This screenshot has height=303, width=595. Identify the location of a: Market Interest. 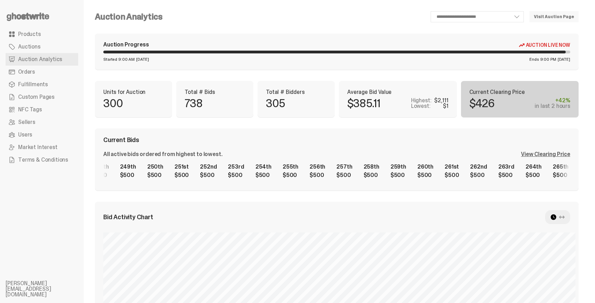
(42, 147).